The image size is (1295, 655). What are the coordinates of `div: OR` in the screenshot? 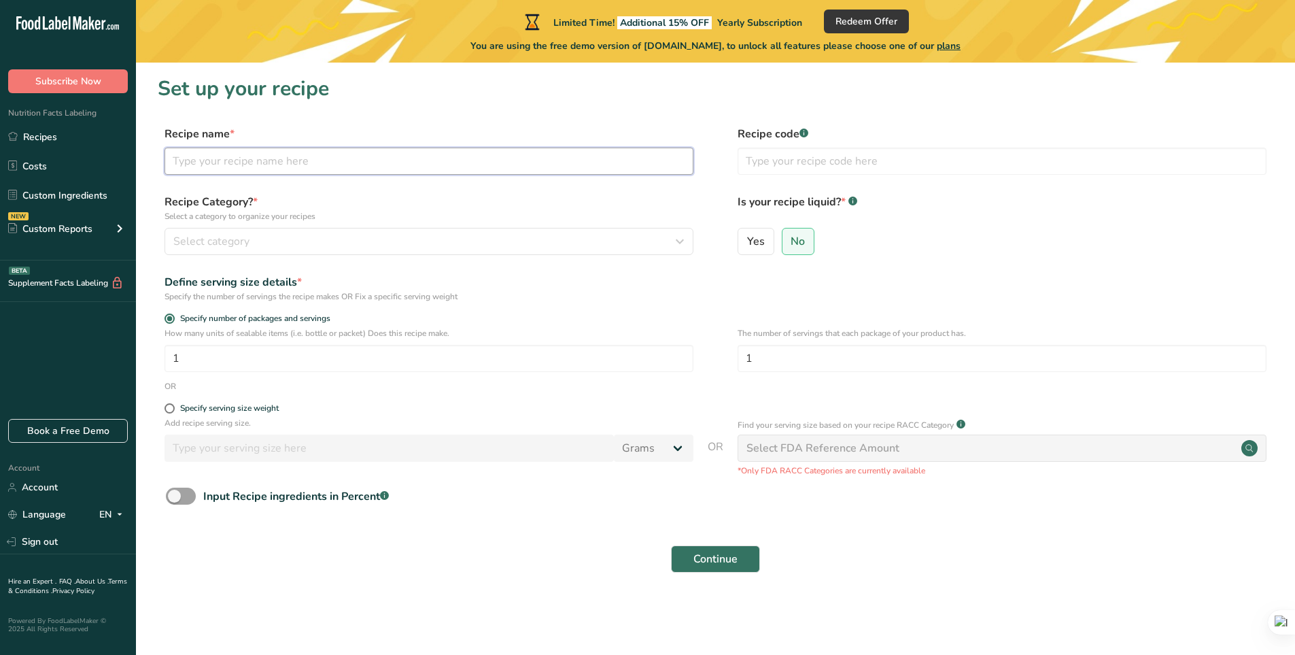 It's located at (170, 386).